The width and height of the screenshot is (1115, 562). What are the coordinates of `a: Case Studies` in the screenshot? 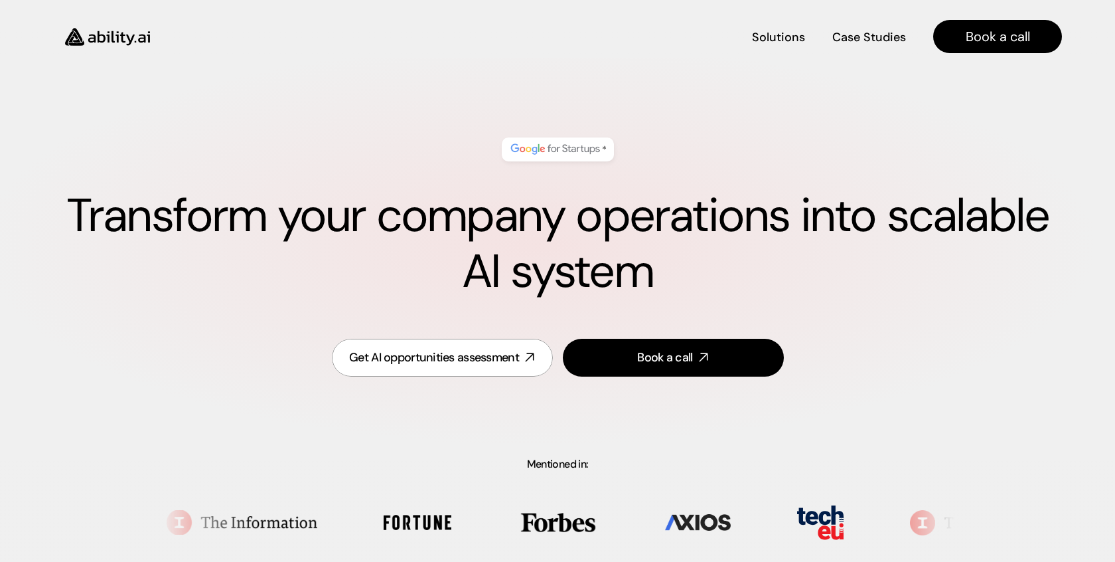 It's located at (869, 37).